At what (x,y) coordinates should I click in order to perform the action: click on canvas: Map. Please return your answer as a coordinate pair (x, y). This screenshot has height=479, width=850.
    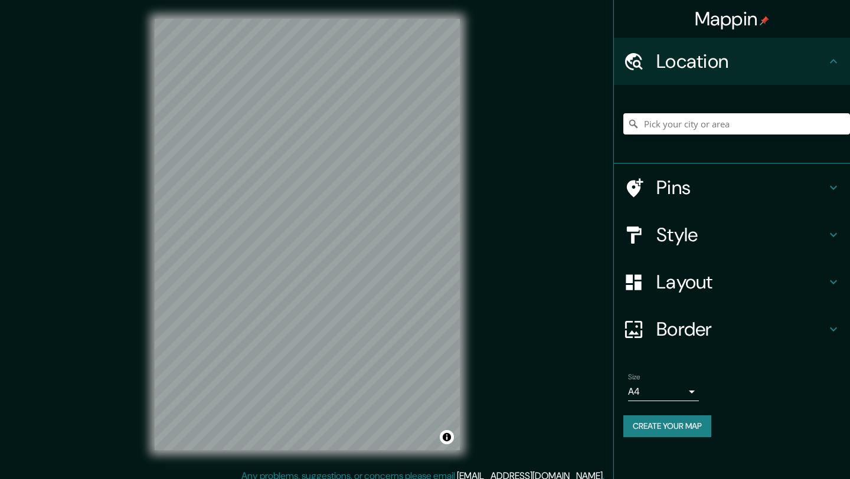
    Looking at the image, I should click on (307, 234).